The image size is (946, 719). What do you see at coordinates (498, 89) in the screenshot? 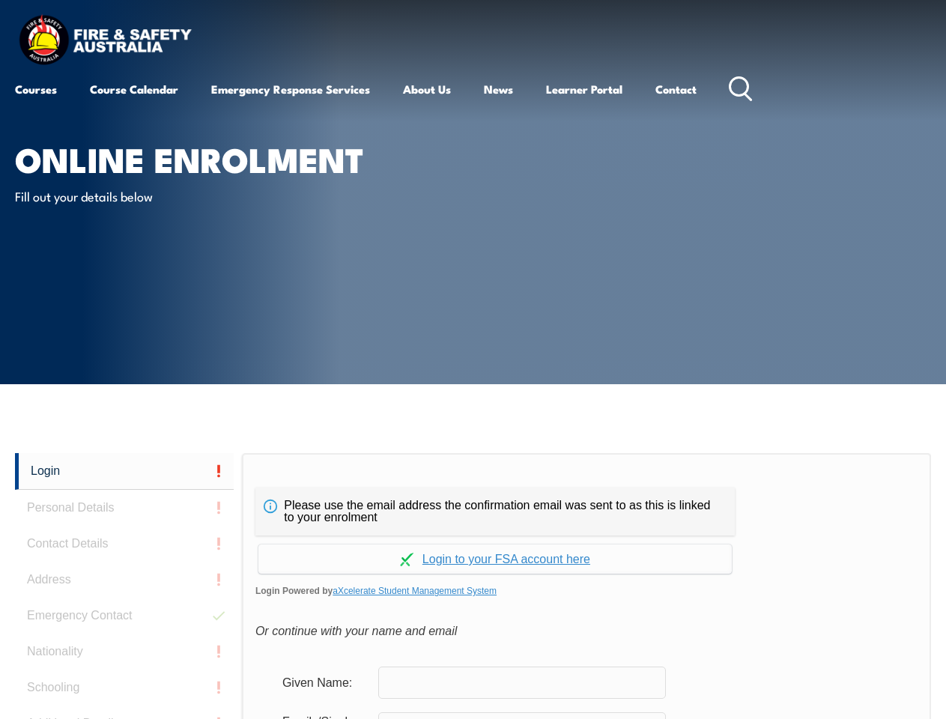
I see `a: News` at bounding box center [498, 89].